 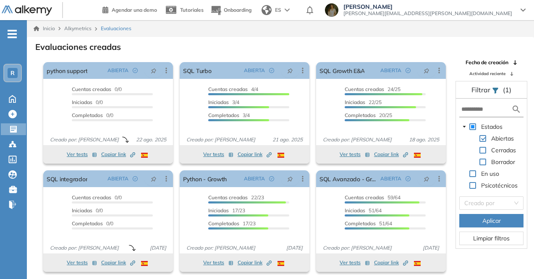 What do you see at coordinates (78, 28) in the screenshot?
I see `span: Alkymetrics` at bounding box center [78, 28].